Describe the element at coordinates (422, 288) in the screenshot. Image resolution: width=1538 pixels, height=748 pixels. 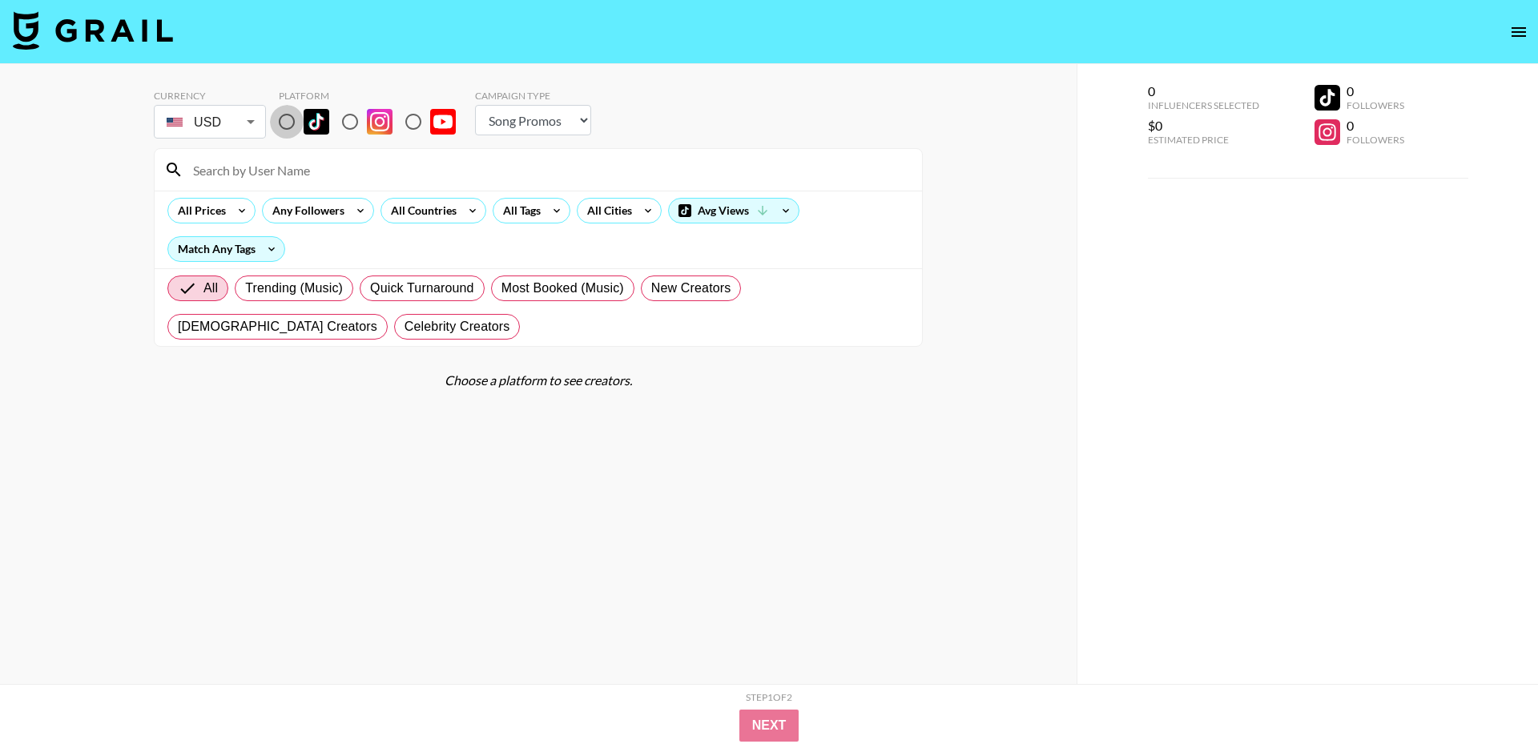
I see `span: Quick Turnaround` at that location.